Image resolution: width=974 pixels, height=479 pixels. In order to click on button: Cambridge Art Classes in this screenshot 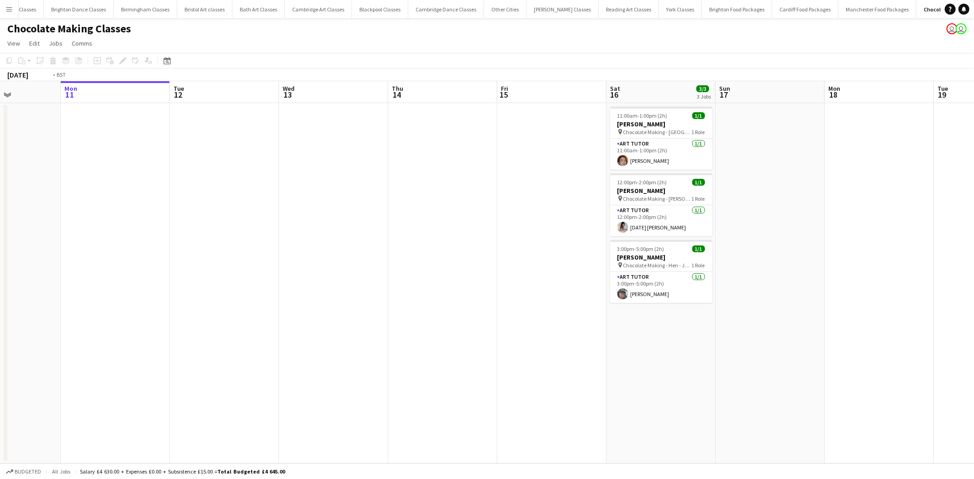, I will do `click(318, 9)`.